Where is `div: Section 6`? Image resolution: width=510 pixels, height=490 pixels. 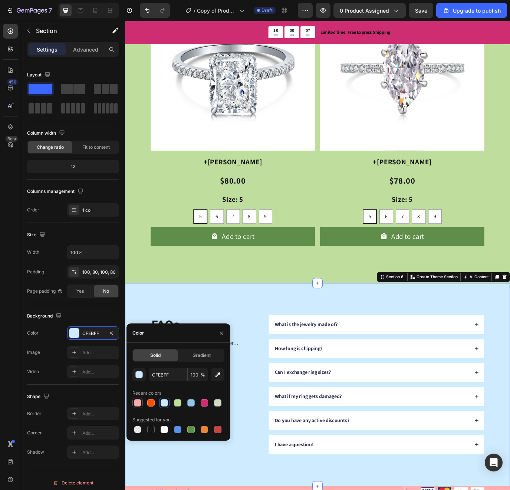 div: Section 6 is located at coordinates (312, 297).